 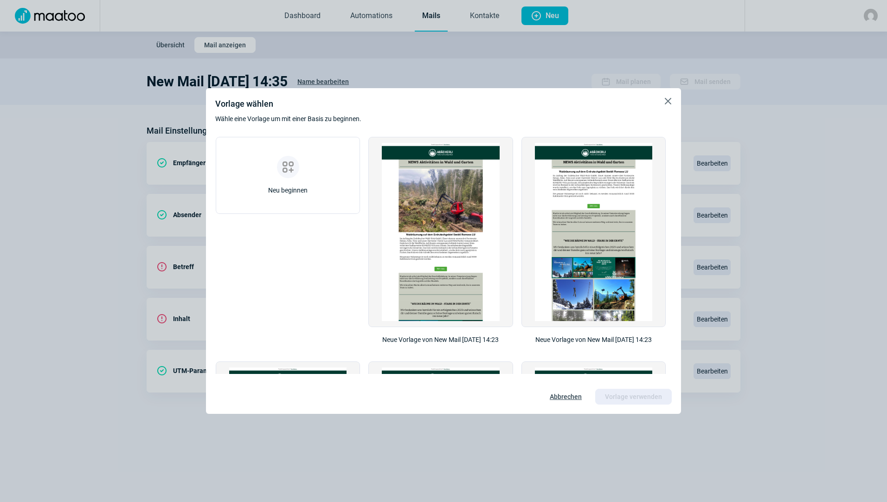 What do you see at coordinates (288, 186) in the screenshot?
I see `span: Neu beginnen` at bounding box center [288, 186].